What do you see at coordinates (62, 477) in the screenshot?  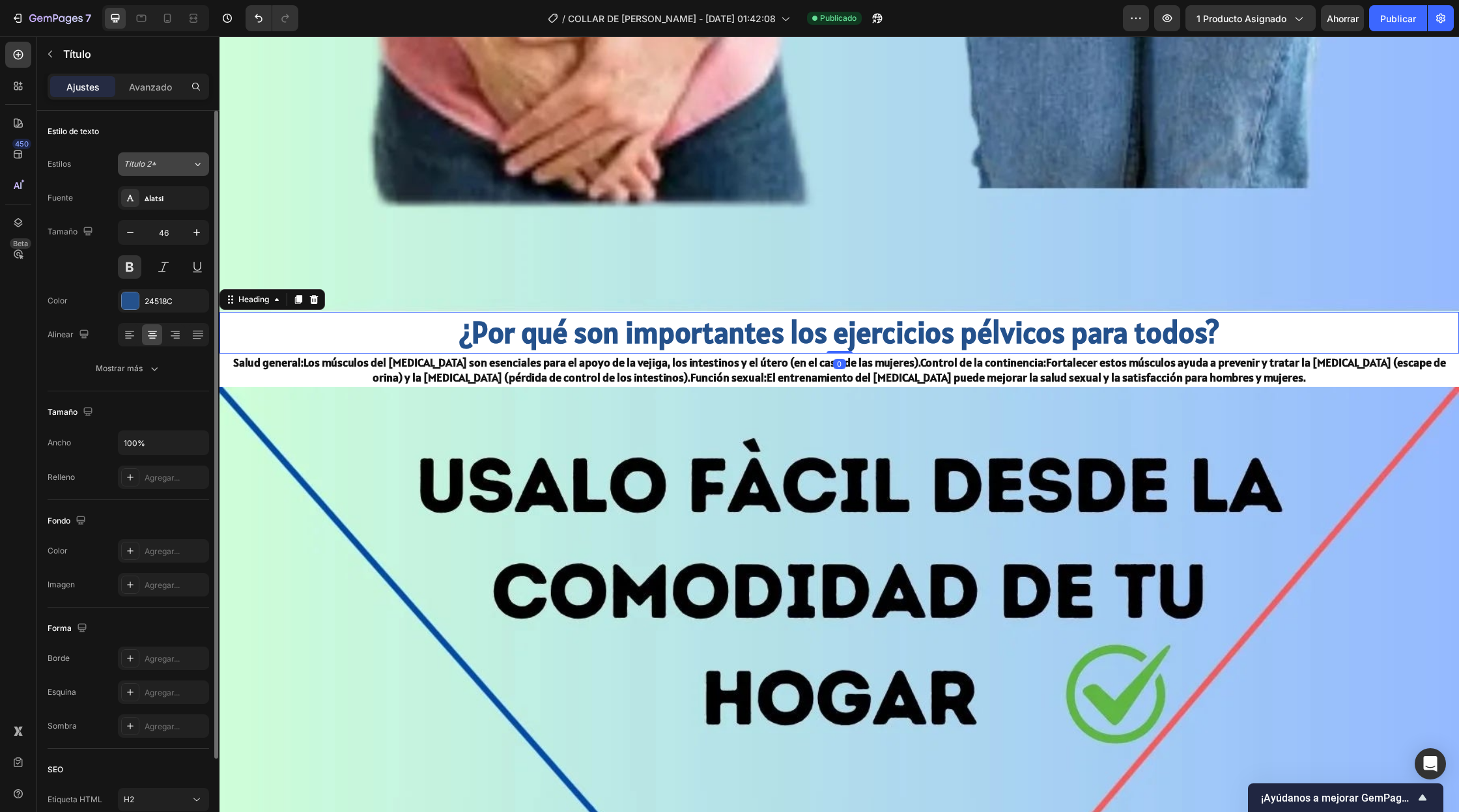 I see `font: Relleno` at bounding box center [62, 477].